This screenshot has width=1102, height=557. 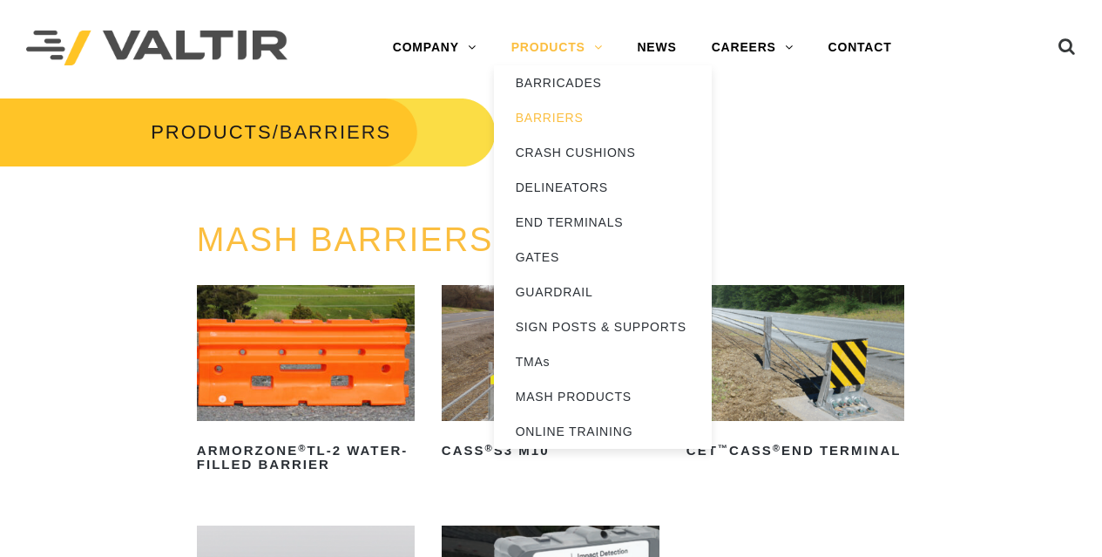 I want to click on a: GUARDRAIL, so click(x=603, y=292).